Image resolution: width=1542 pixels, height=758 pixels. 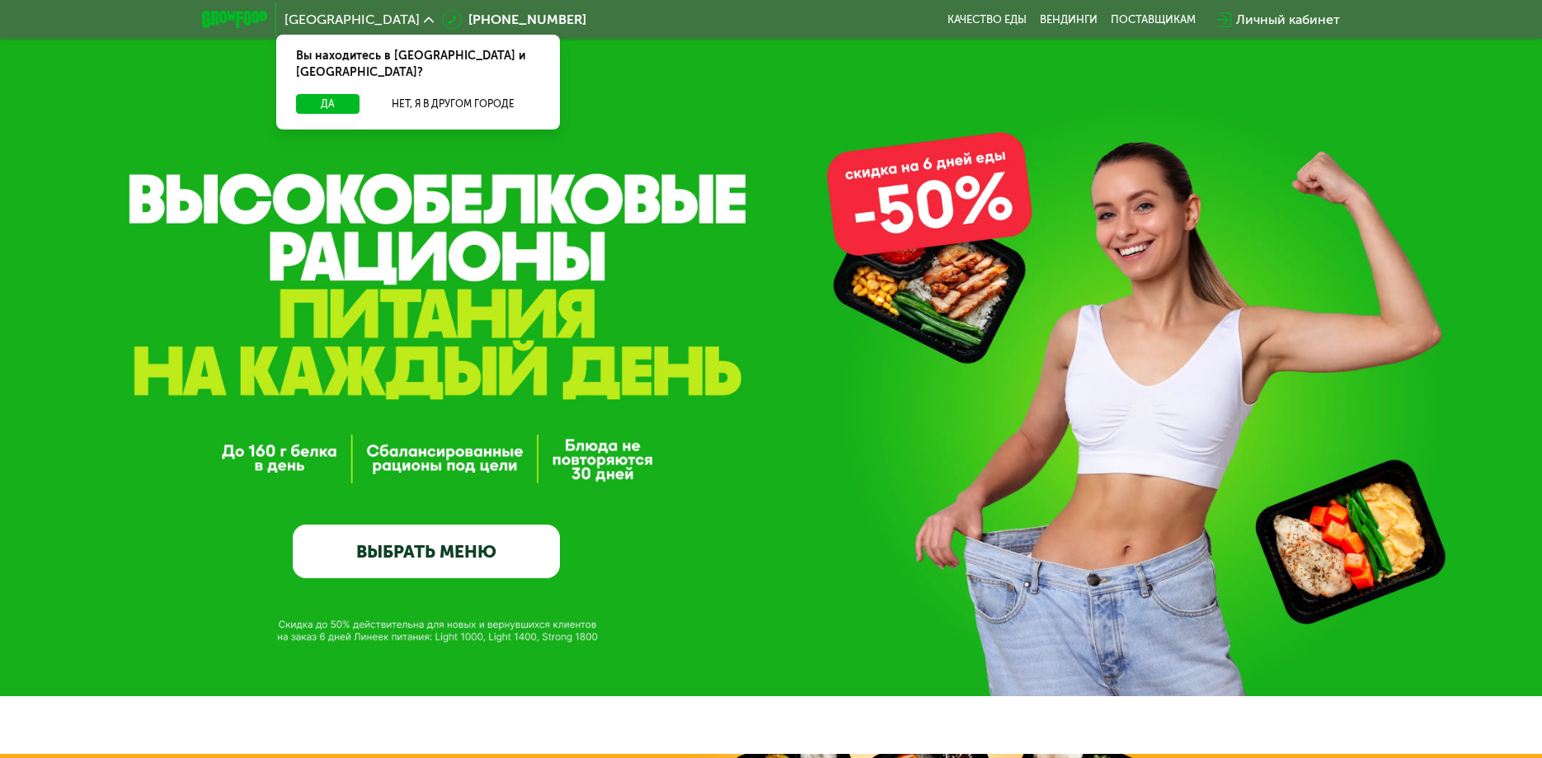 What do you see at coordinates (1153, 20) in the screenshot?
I see `div: поставщикам` at bounding box center [1153, 20].